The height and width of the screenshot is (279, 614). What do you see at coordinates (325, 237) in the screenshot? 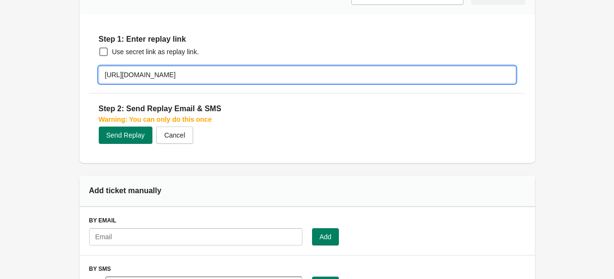
I see `button: Add` at bounding box center [325, 237].